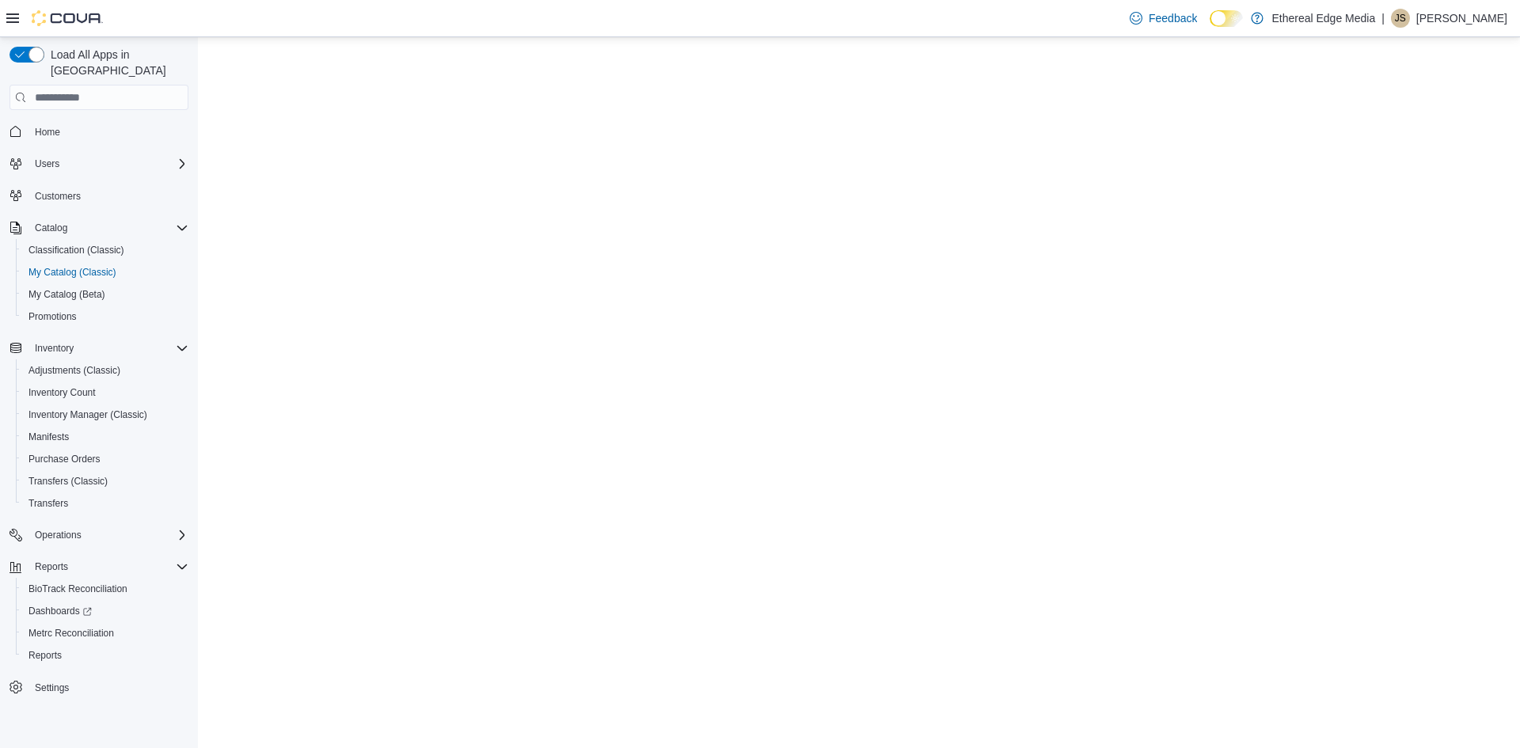  What do you see at coordinates (105, 294) in the screenshot?
I see `button: My Catalog (Beta)` at bounding box center [105, 294].